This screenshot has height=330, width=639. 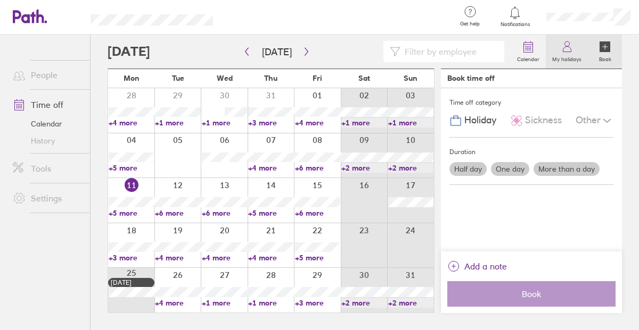 What do you see at coordinates (47, 141) in the screenshot?
I see `a: History` at bounding box center [47, 141].